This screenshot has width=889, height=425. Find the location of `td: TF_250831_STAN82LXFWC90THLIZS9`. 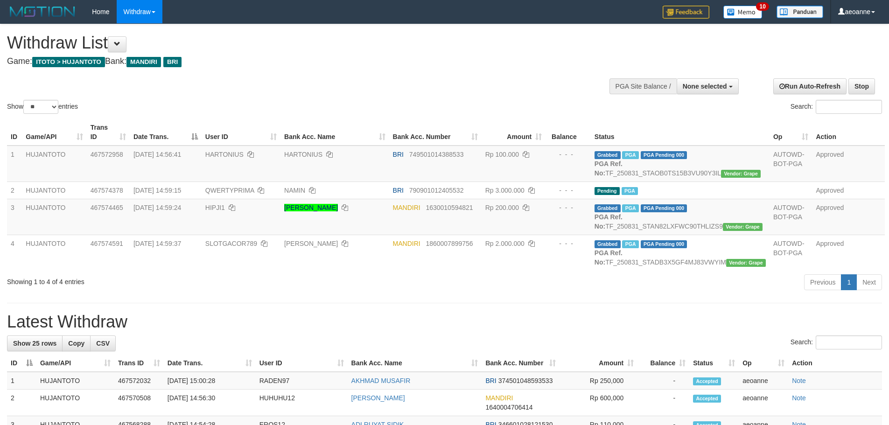

td: TF_250831_STAN82LXFWC90THLIZS9 is located at coordinates (680, 217).